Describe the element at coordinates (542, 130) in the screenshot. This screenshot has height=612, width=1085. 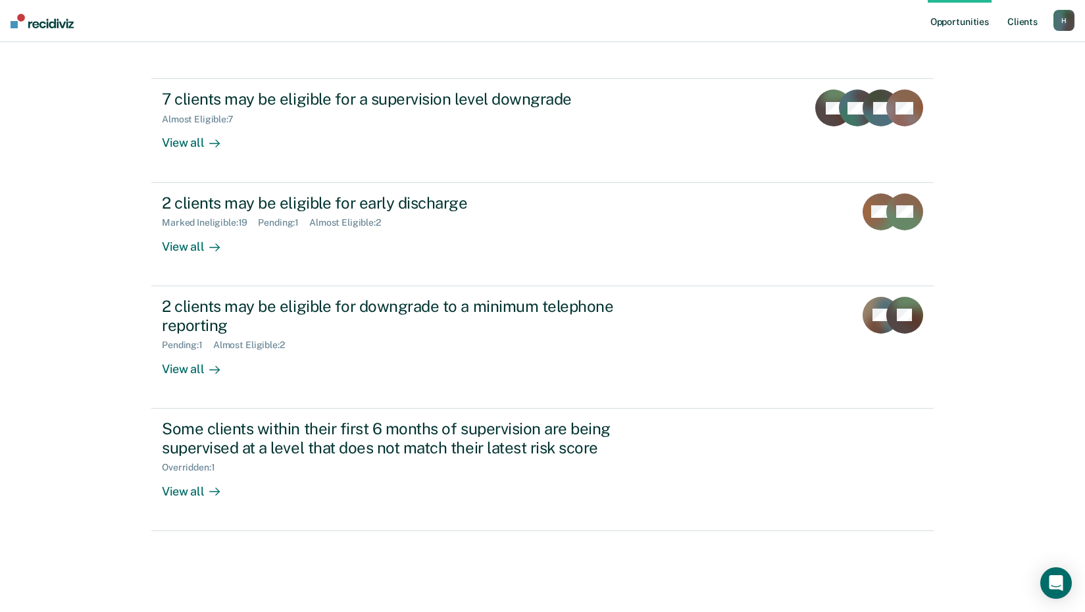
I see `a: 7 clients may be eligible for a supervision level downgradeAlmost Eligible:7View all` at that location.